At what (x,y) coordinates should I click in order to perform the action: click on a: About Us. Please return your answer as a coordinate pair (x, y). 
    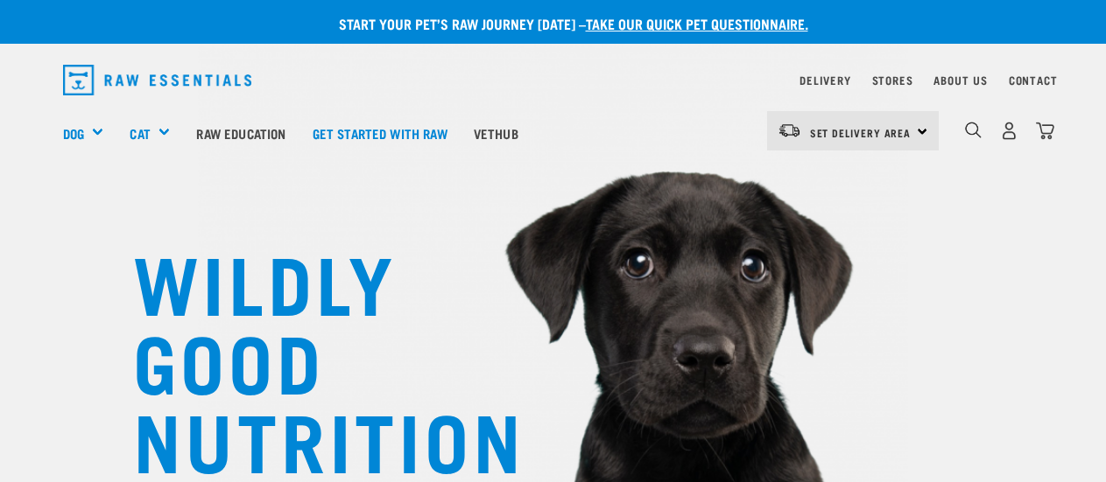
    Looking at the image, I should click on (960, 80).